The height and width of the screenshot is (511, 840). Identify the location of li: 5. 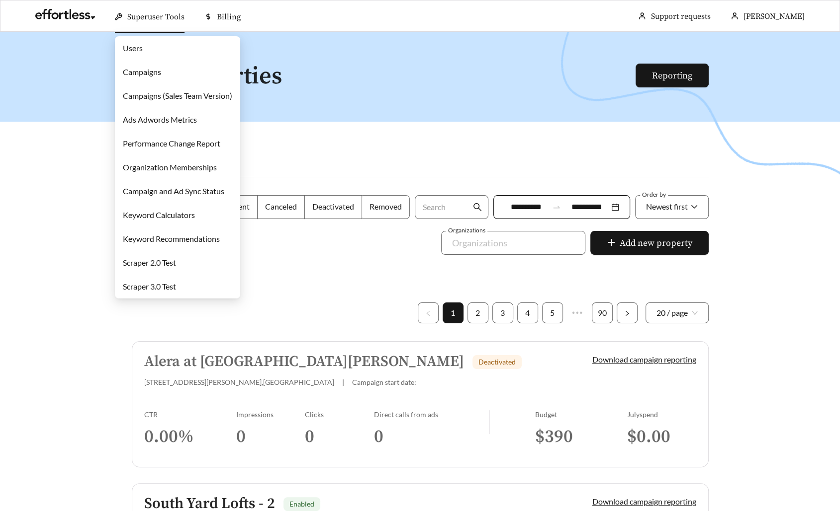
(552, 313).